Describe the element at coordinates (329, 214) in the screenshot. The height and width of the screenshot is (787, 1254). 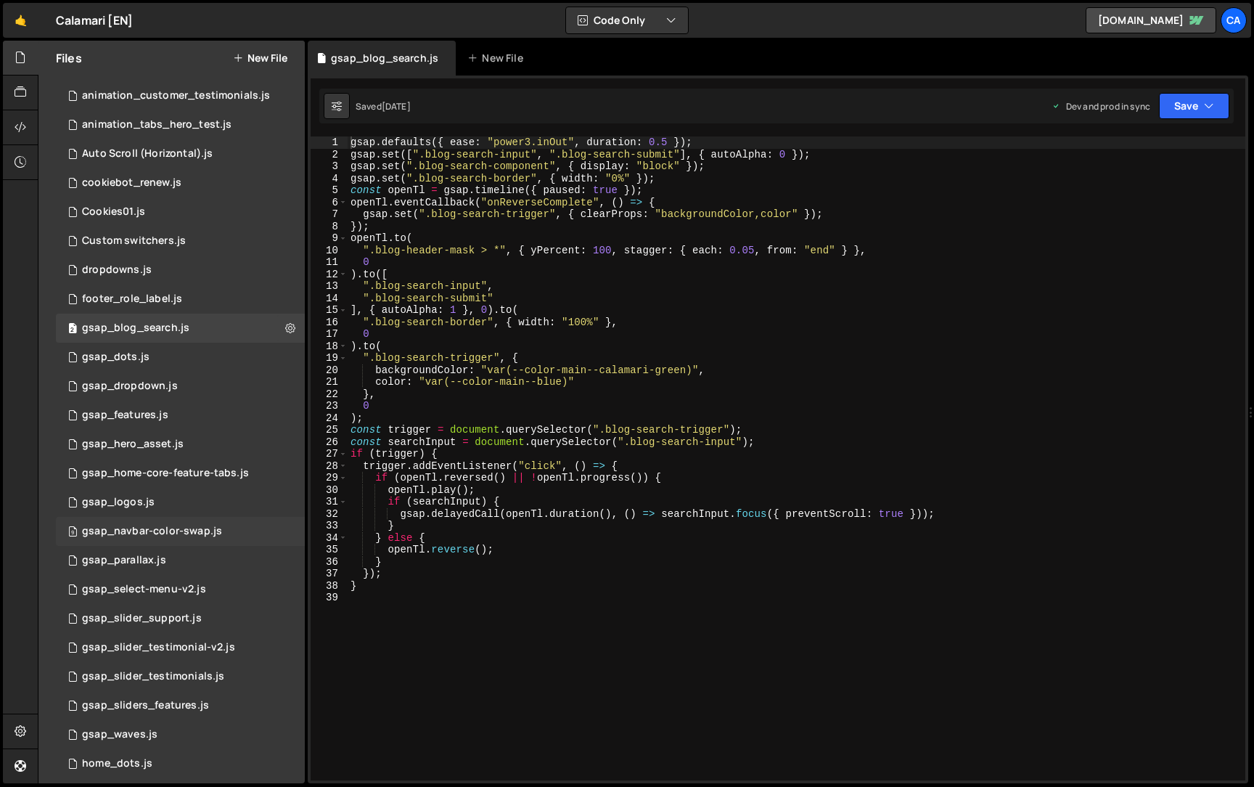
I see `div: 7` at that location.